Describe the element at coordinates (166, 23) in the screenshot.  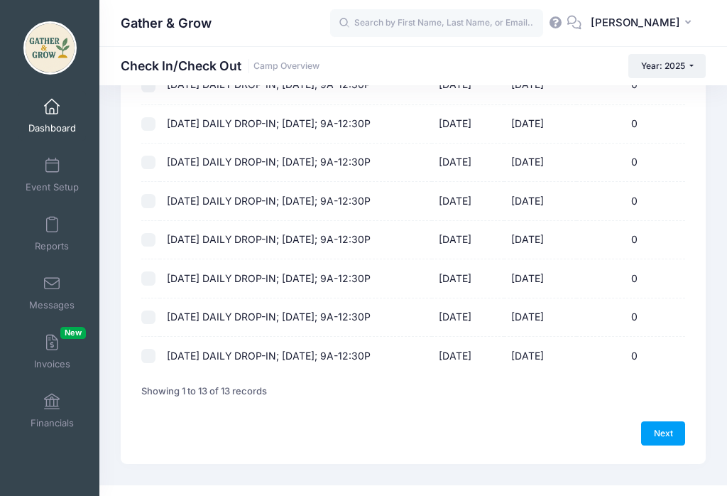
I see `h1: Gather & Grow` at that location.